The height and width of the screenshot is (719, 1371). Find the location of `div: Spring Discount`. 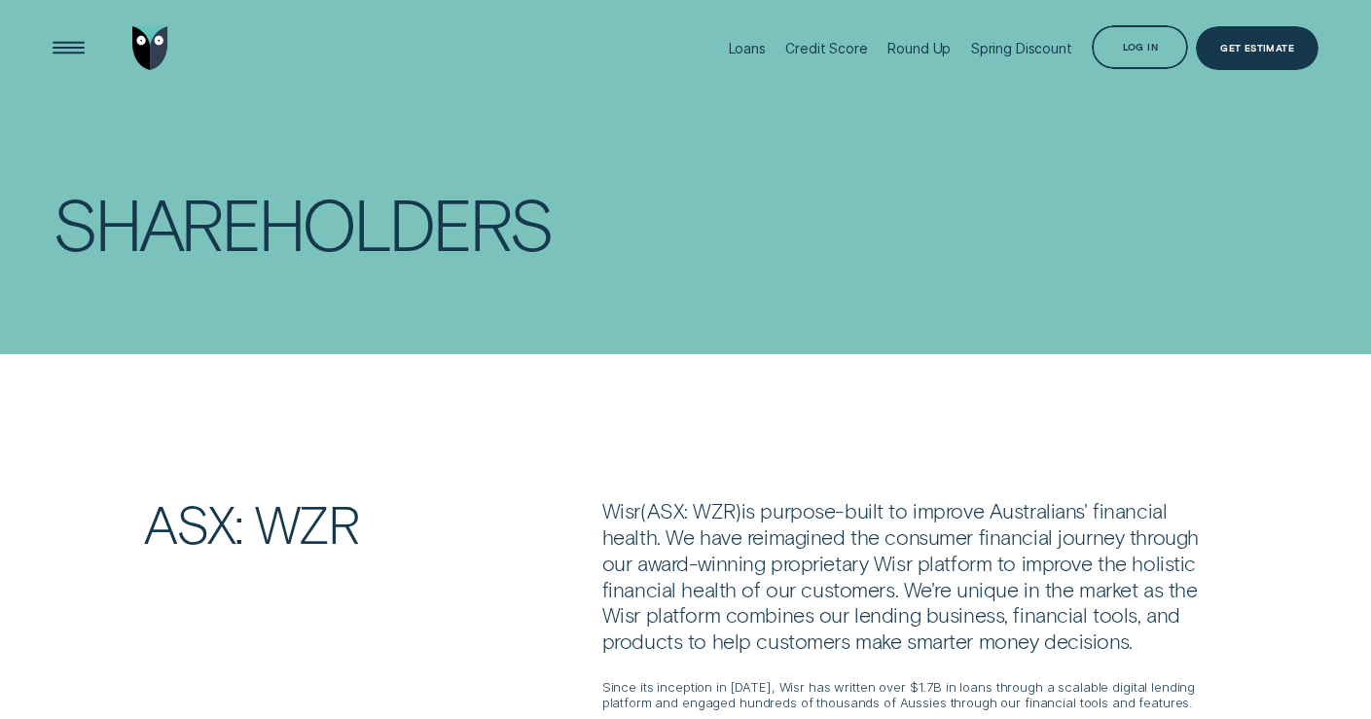

div: Spring Discount is located at coordinates (1021, 48).